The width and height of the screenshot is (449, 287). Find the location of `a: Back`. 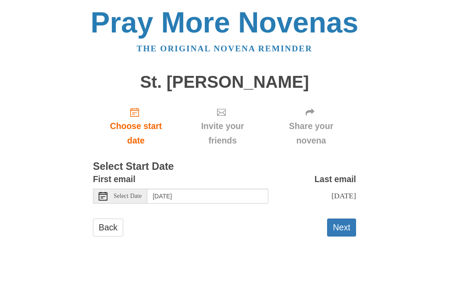

a: Back is located at coordinates (108, 227).